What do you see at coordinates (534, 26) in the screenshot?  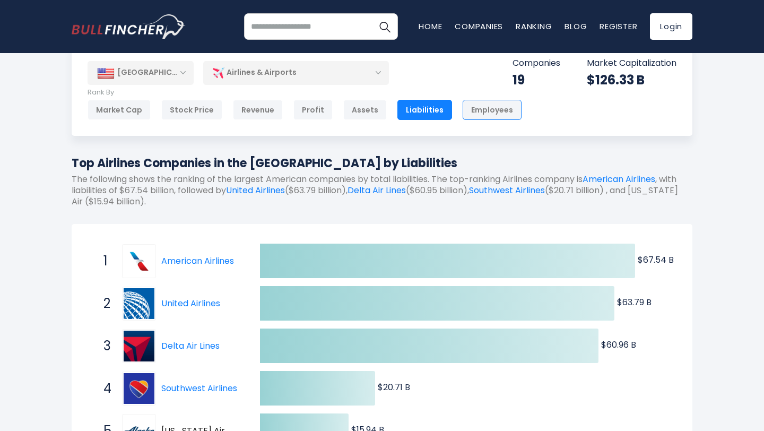 I see `a: Ranking` at bounding box center [534, 26].